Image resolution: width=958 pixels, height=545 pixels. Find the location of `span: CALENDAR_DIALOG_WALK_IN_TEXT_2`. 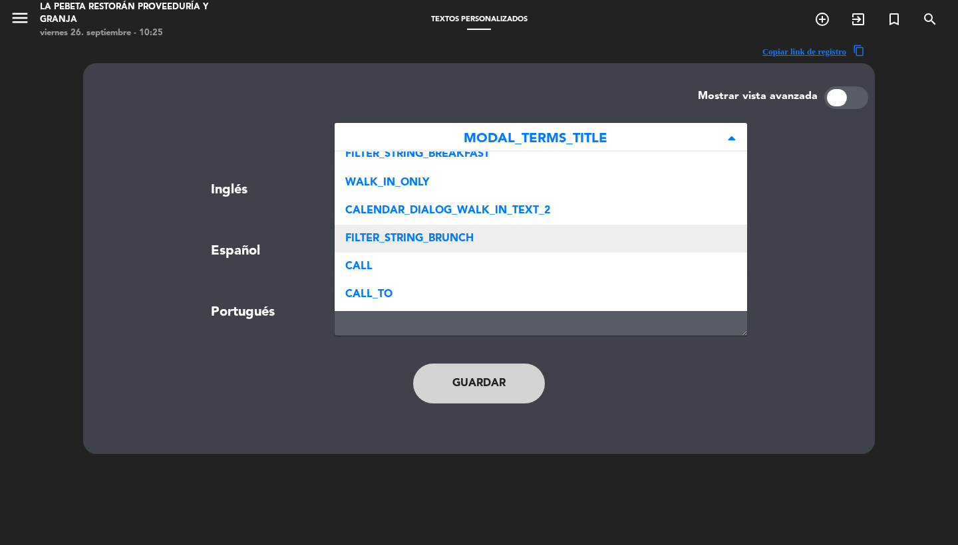

span: CALENDAR_DIALOG_WALK_IN_TEXT_2 is located at coordinates (448, 211).